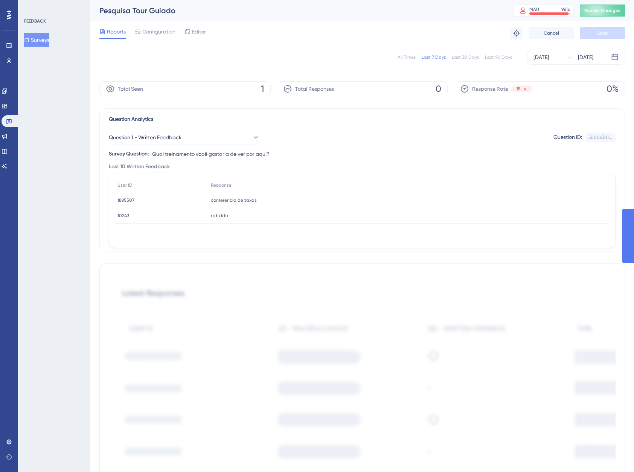 This screenshot has height=472, width=634. I want to click on span: Publish Changes, so click(603, 11).